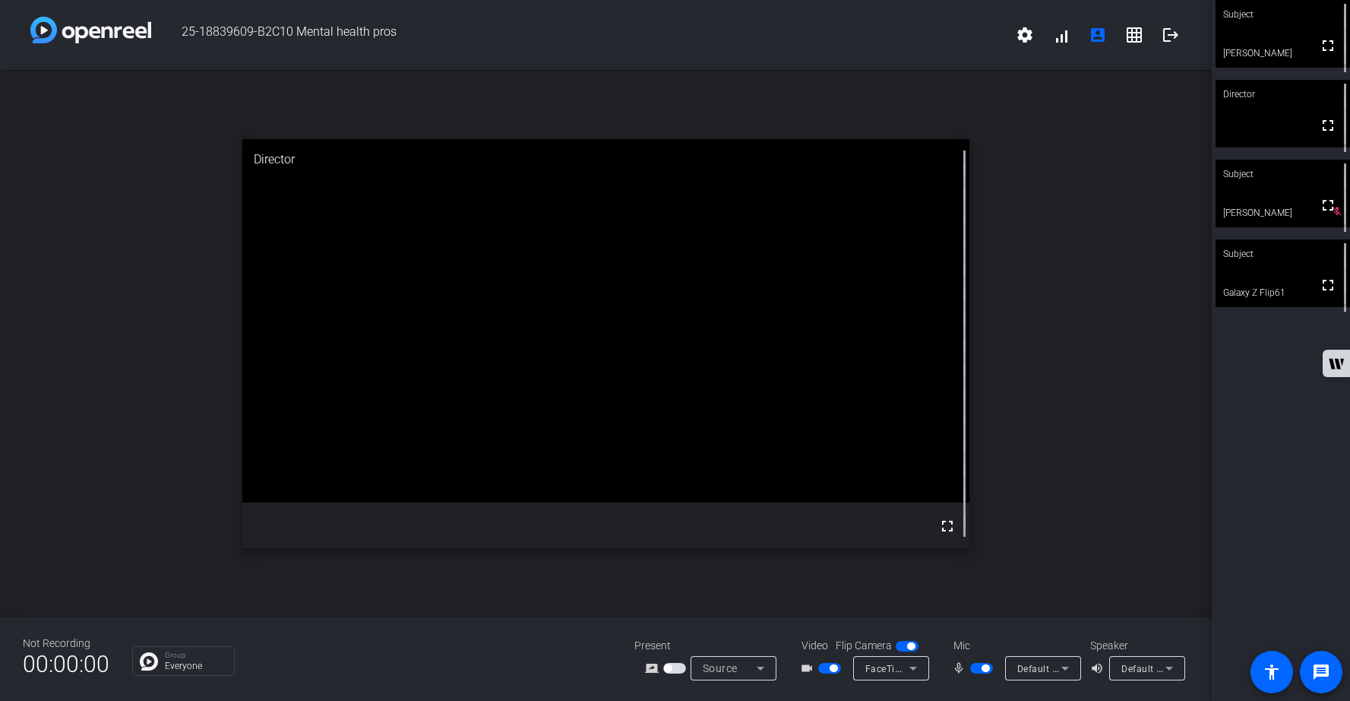 Image resolution: width=1350 pixels, height=701 pixels. What do you see at coordinates (579, 35) in the screenshot?
I see `span: 25-18839609-B2C10 Mental health pros` at bounding box center [579, 35].